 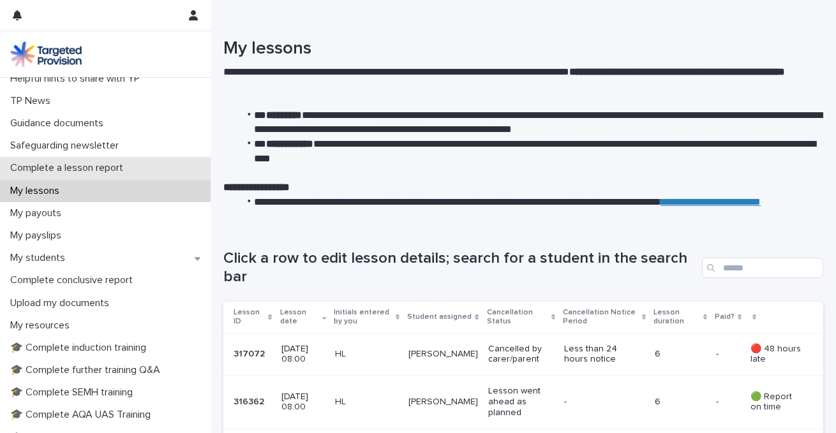 What do you see at coordinates (249, 317) in the screenshot?
I see `p: Lesson ID` at bounding box center [249, 317].